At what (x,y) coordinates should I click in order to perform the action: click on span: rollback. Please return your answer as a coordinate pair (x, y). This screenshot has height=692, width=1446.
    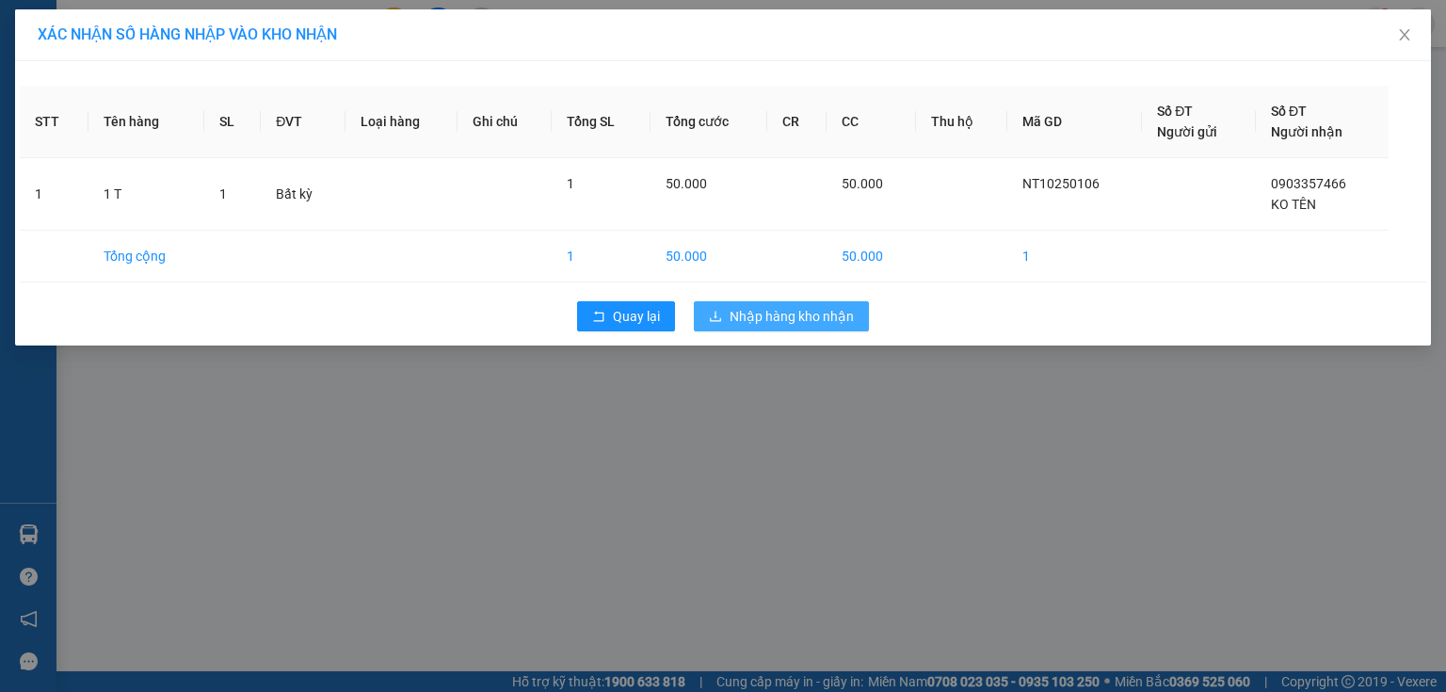
    Looking at the image, I should click on (599, 317).